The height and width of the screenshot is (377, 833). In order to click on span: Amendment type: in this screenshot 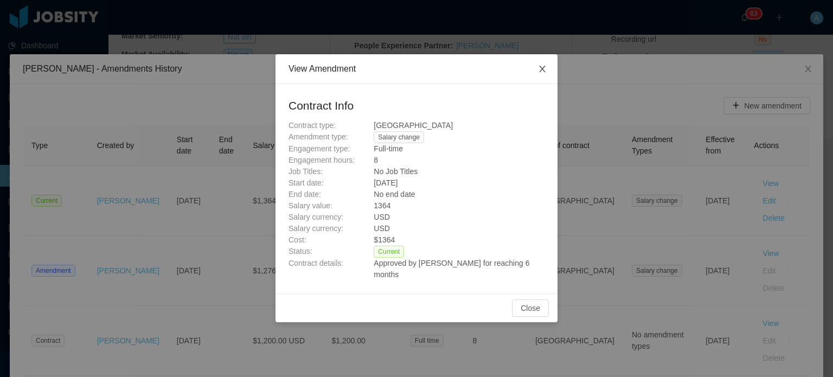, I will do `click(318, 137)`.